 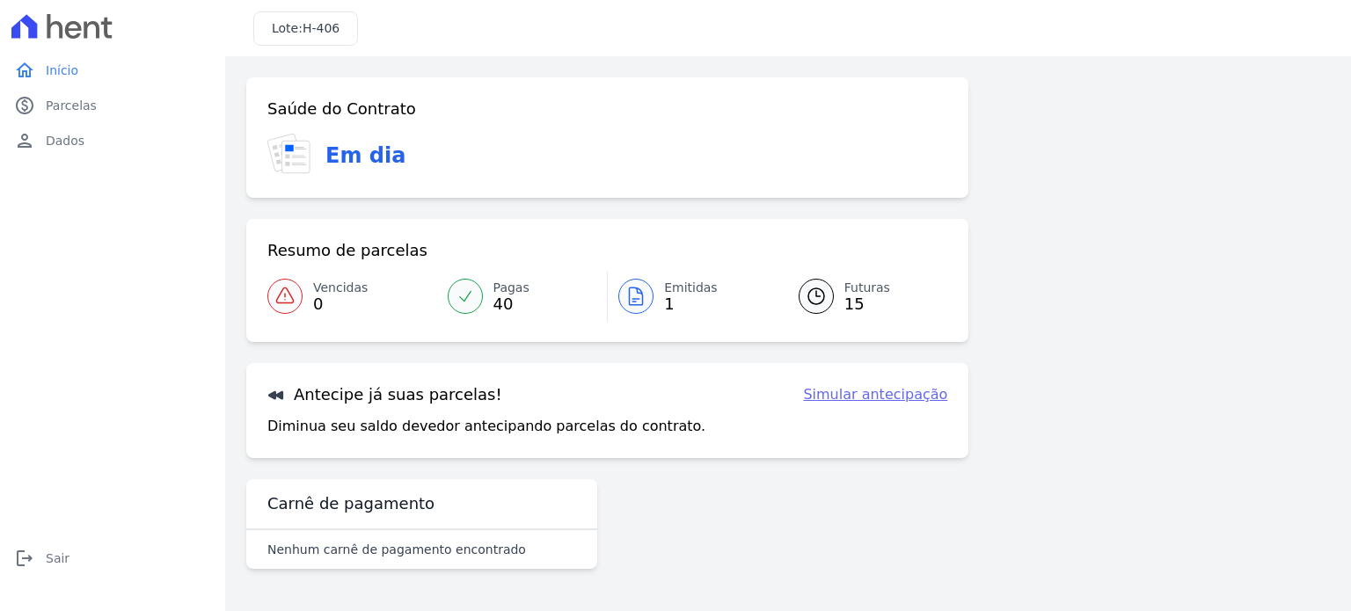 What do you see at coordinates (692, 296) in the screenshot?
I see `a: Emitidas 1` at bounding box center [692, 296].